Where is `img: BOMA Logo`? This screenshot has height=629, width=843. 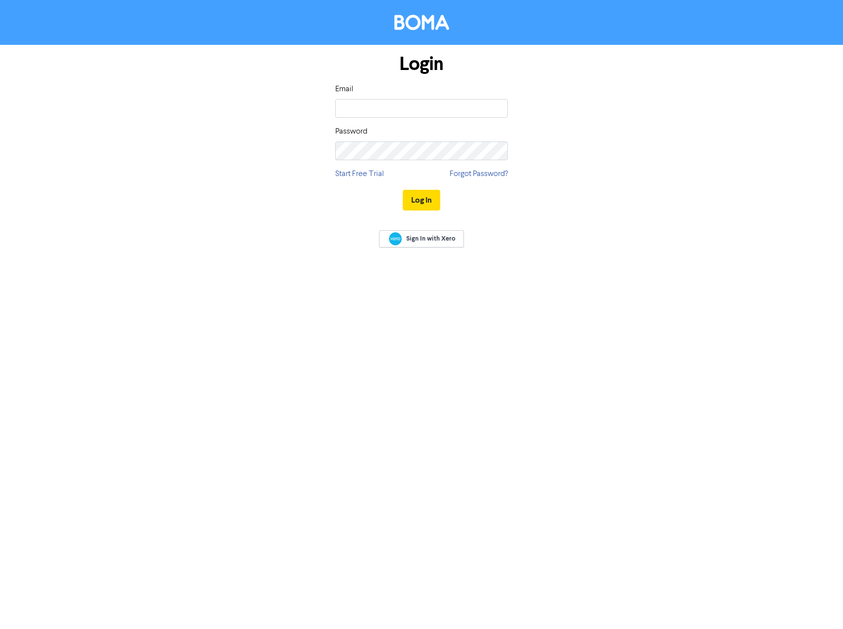
img: BOMA Logo is located at coordinates (421, 22).